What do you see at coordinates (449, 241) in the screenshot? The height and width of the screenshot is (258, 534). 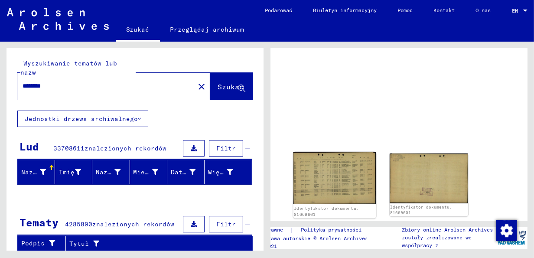 I see `p: zostały zrealizowane we współpracy z` at bounding box center [449, 241].